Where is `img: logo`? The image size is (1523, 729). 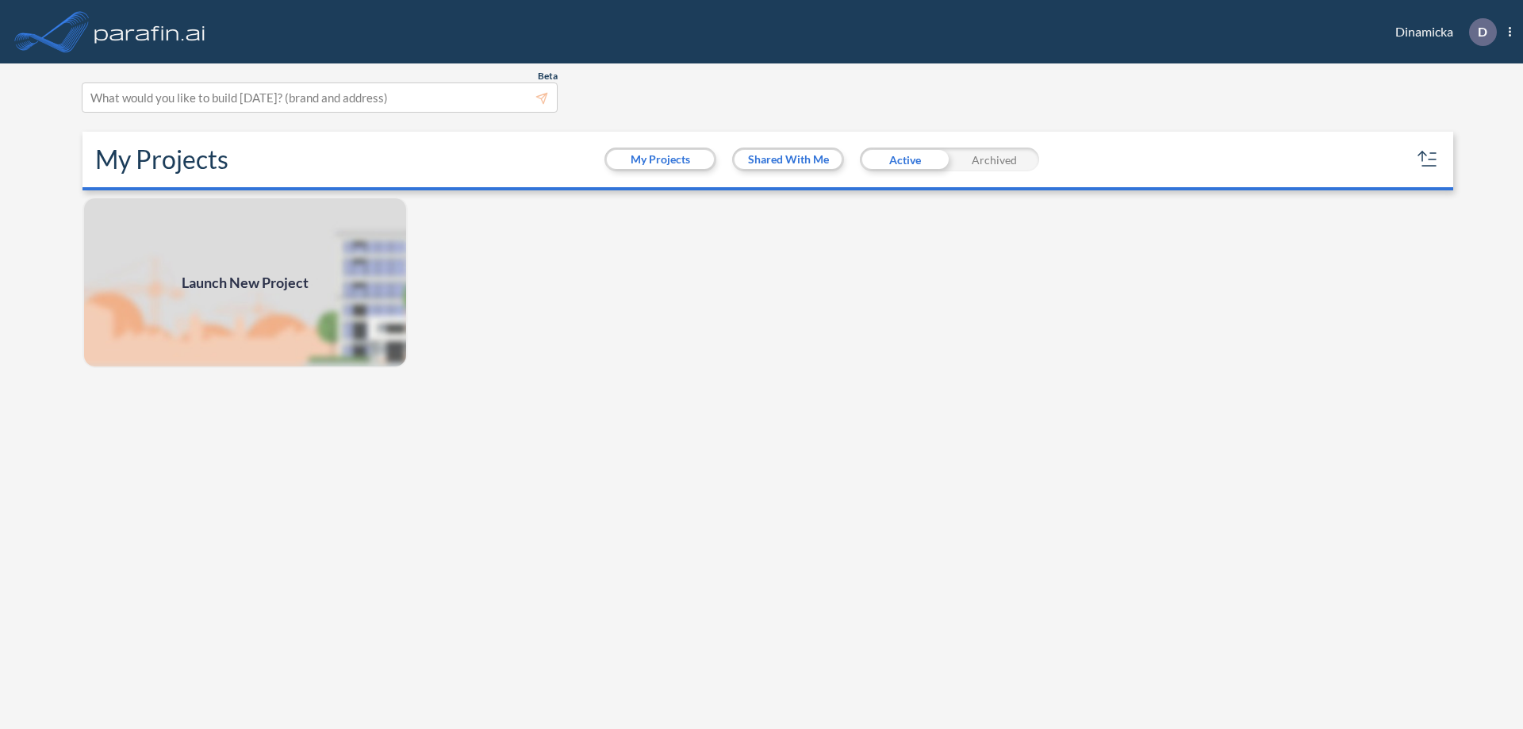 img: logo is located at coordinates (150, 32).